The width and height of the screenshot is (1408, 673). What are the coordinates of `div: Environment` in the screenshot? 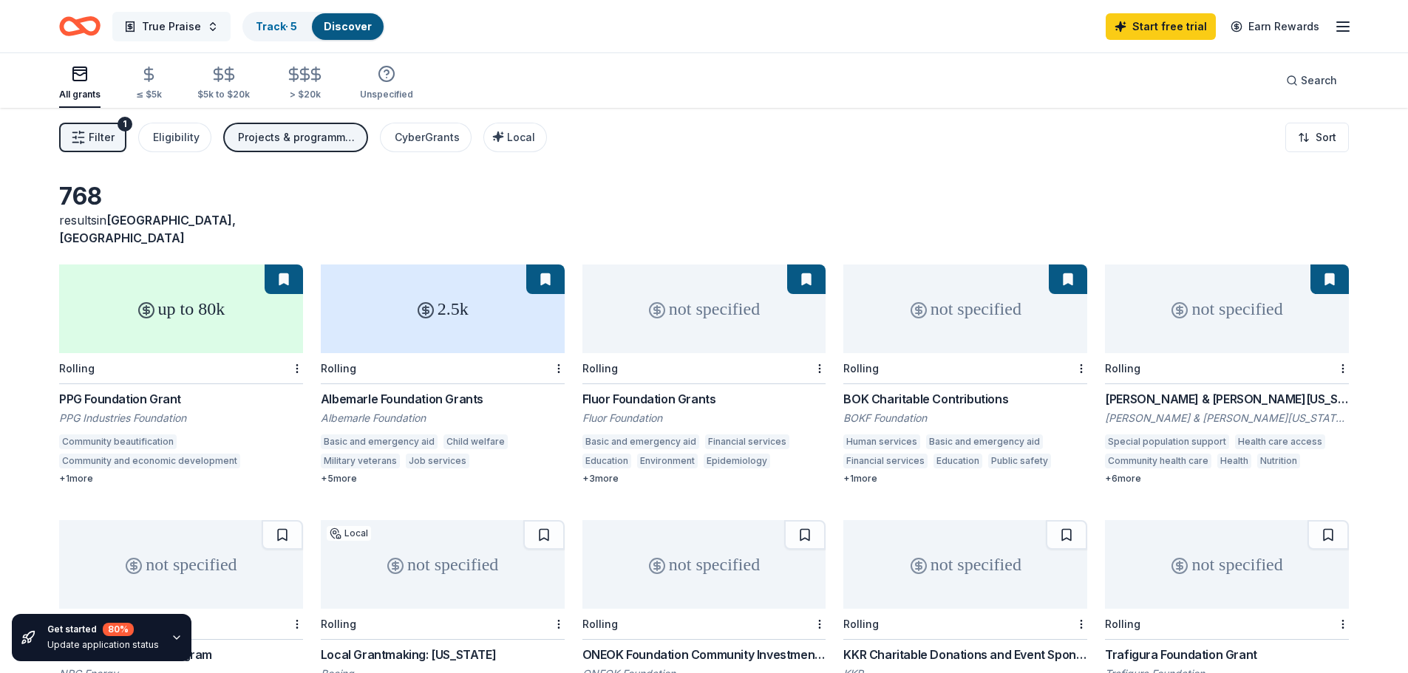 It's located at (667, 461).